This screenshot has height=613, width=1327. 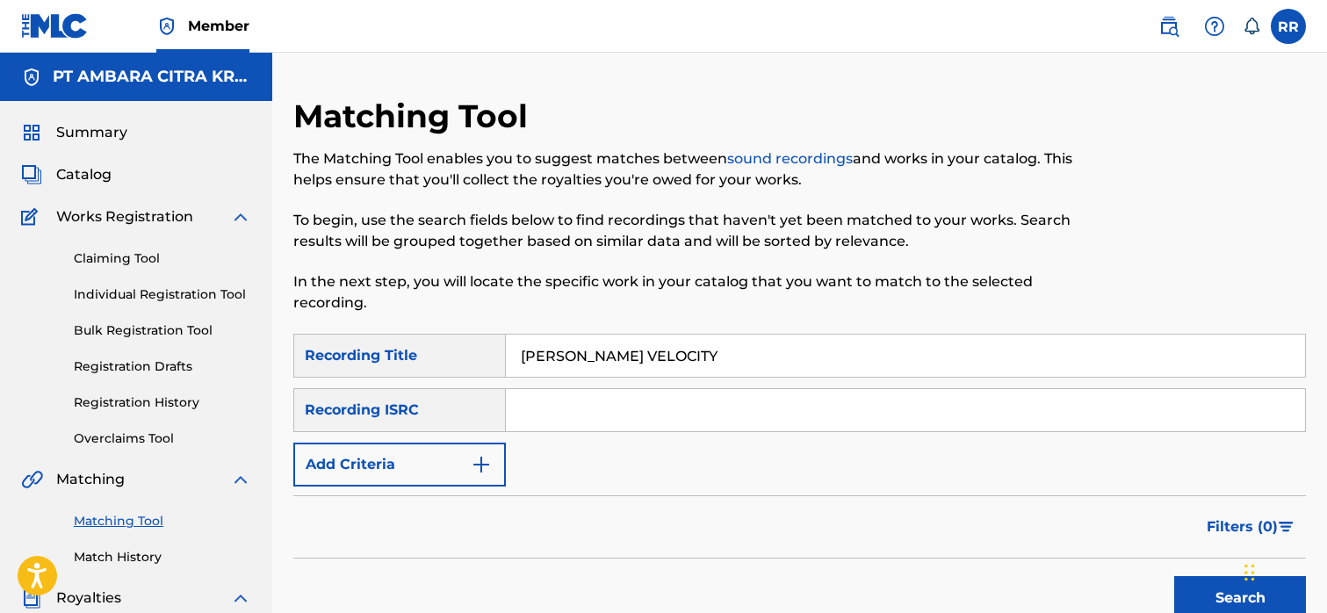 What do you see at coordinates (163, 330) in the screenshot?
I see `a: Bulk Registration Tool` at bounding box center [163, 330].